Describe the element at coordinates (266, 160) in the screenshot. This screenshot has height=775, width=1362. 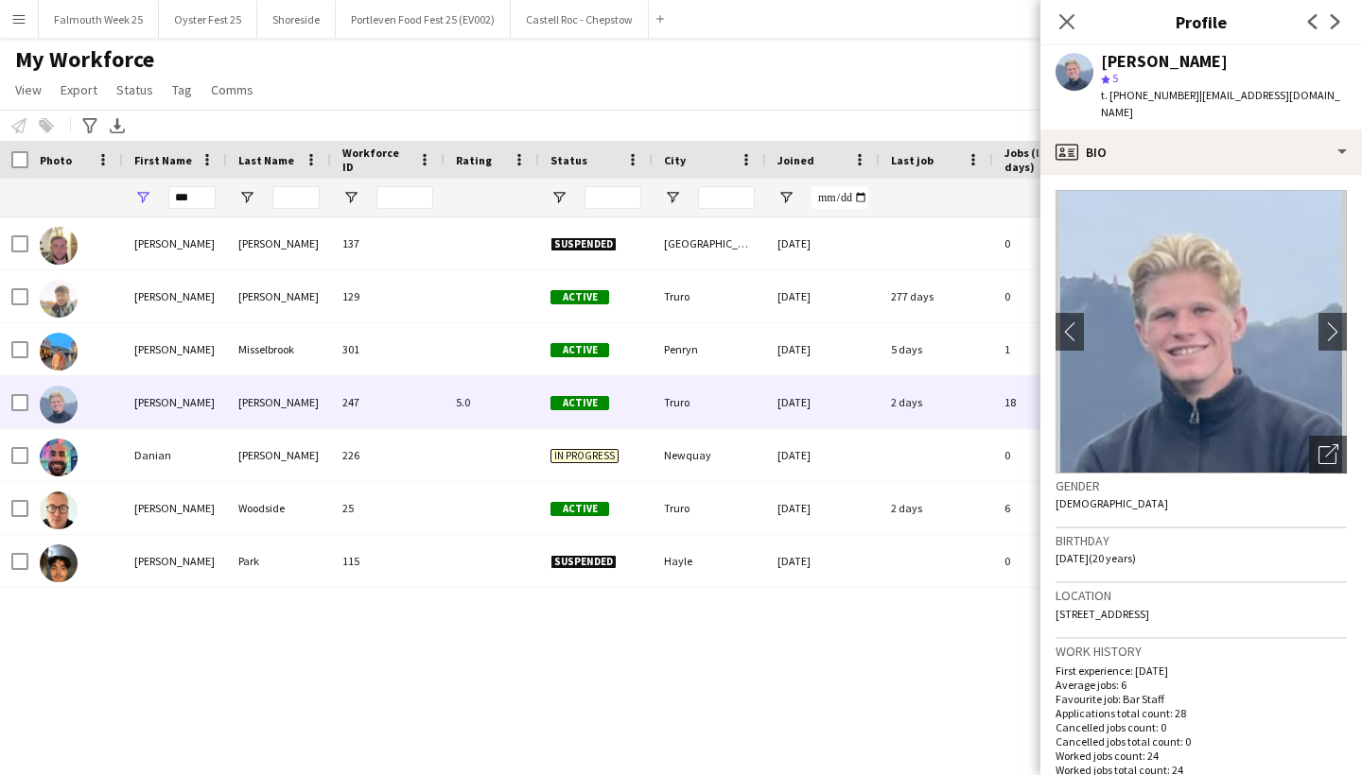
I see `span: Last Name` at that location.